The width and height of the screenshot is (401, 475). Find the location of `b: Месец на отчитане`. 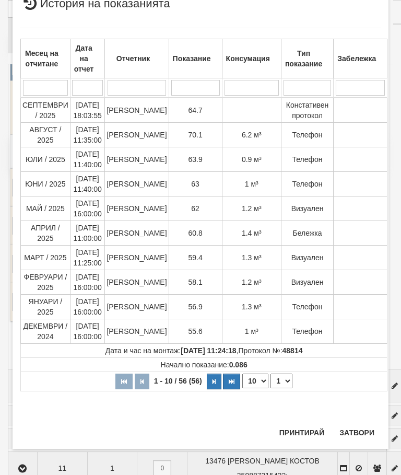

b: Месец на отчитане is located at coordinates (42, 59).